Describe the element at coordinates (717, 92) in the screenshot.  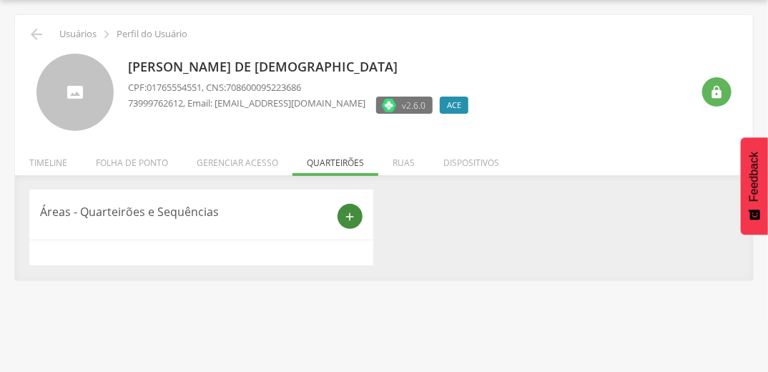
I see `div: Resetar senha` at that location.